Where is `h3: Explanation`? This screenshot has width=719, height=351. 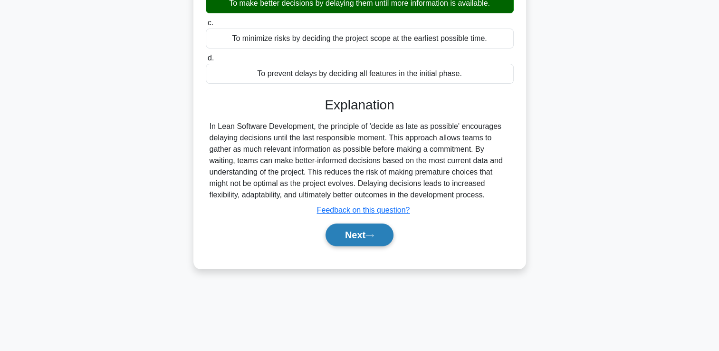
h3: Explanation is located at coordinates (360, 105).